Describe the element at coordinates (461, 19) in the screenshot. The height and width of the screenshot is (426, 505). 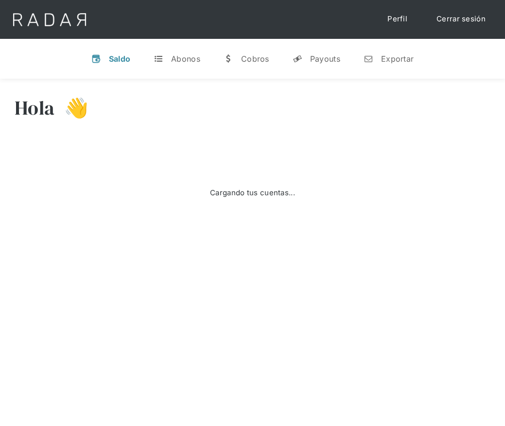
I see `a: Cerrar sesión` at that location.